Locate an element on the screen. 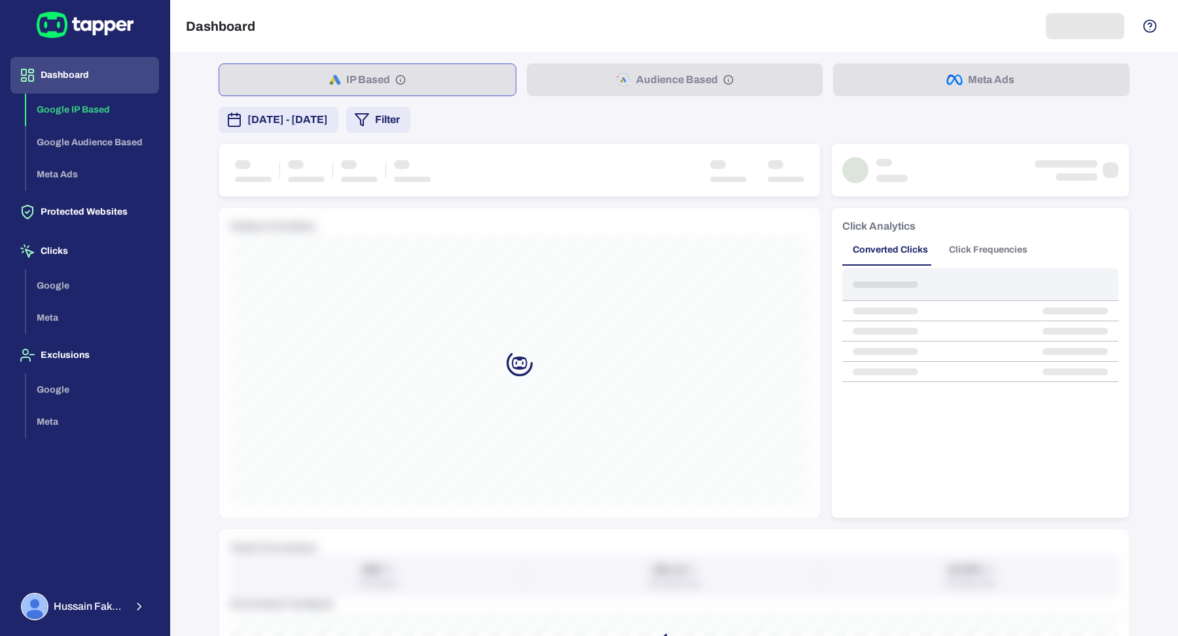 The image size is (1178, 636). h6: Click Analytics is located at coordinates (879, 226).